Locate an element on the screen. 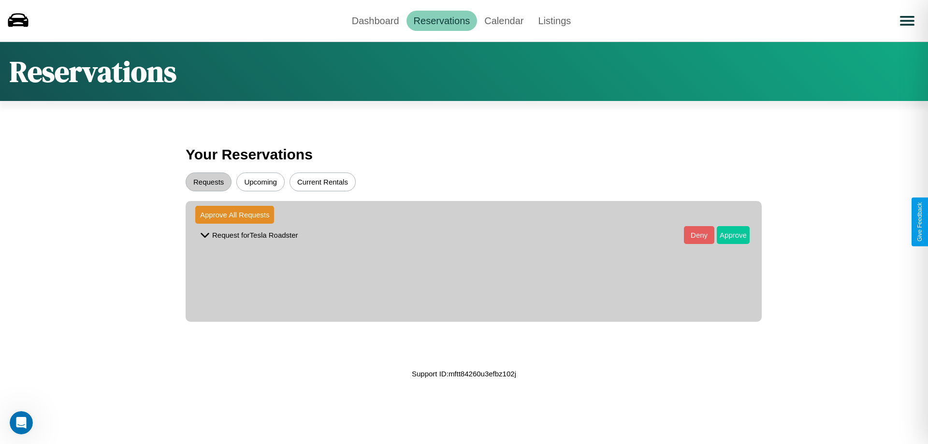 The image size is (928, 444). h1: Reservations is located at coordinates (93, 72).